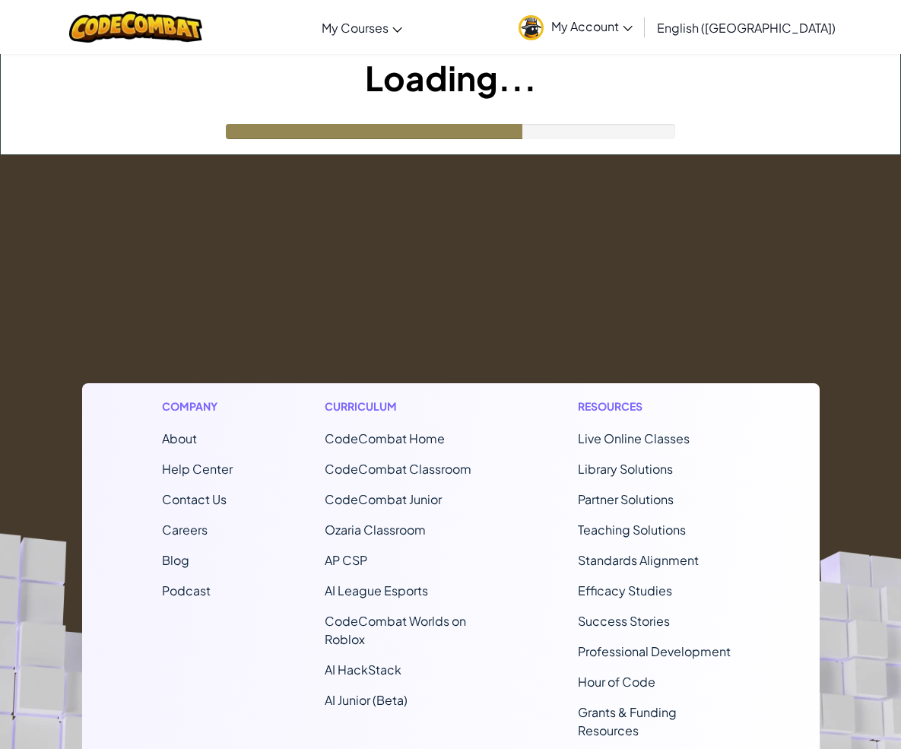 This screenshot has width=901, height=749. Describe the element at coordinates (385, 438) in the screenshot. I see `span: CodeCombat Home` at that location.